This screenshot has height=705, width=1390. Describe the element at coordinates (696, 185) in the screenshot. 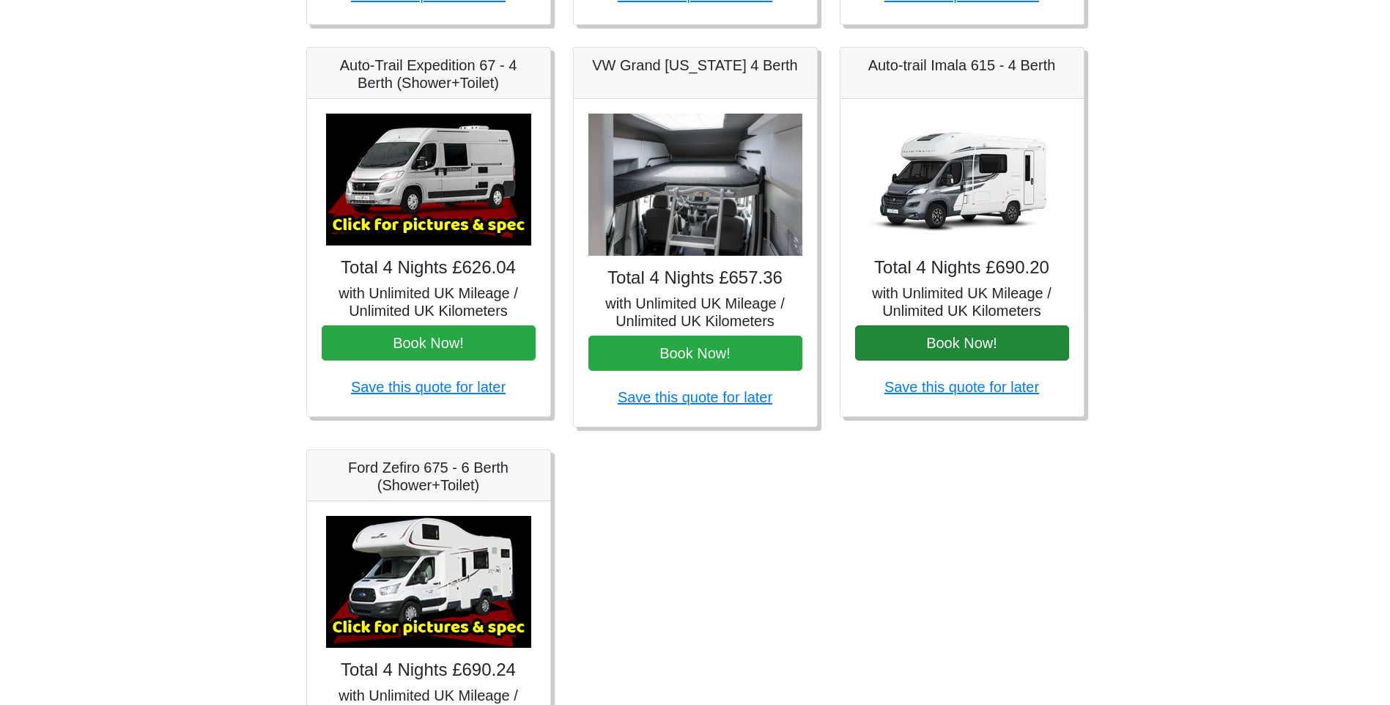

I see `img: VW Grand California 4 Berth` at that location.